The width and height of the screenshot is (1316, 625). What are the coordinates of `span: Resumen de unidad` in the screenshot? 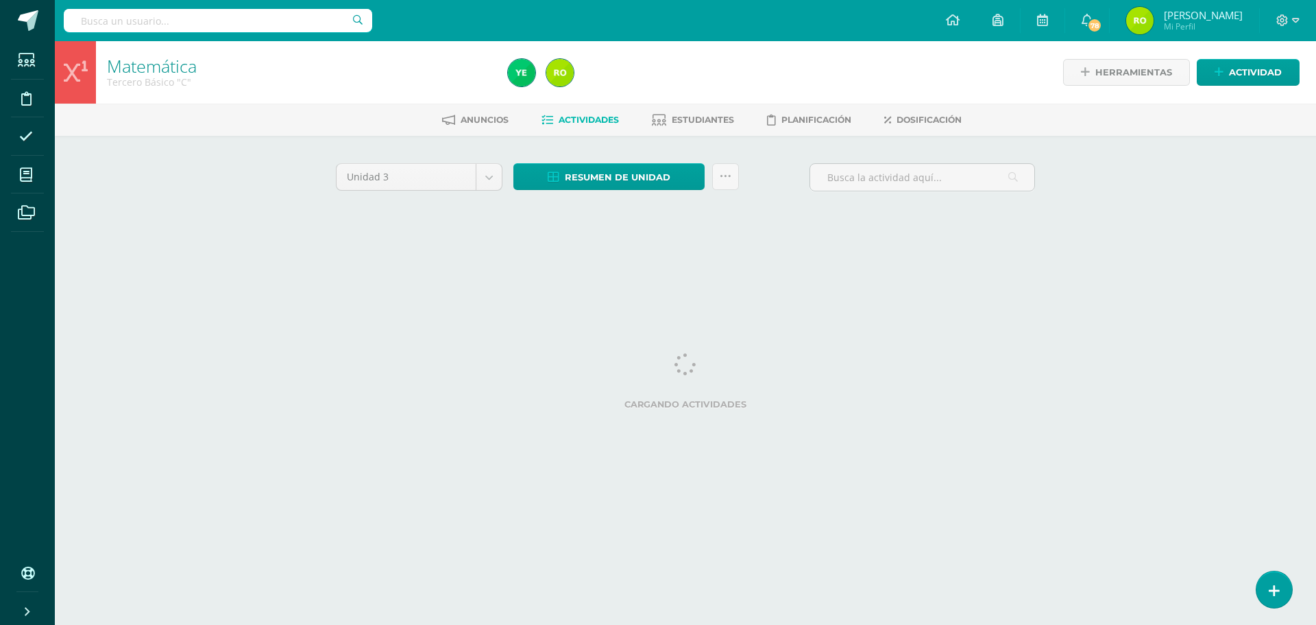 It's located at (618, 177).